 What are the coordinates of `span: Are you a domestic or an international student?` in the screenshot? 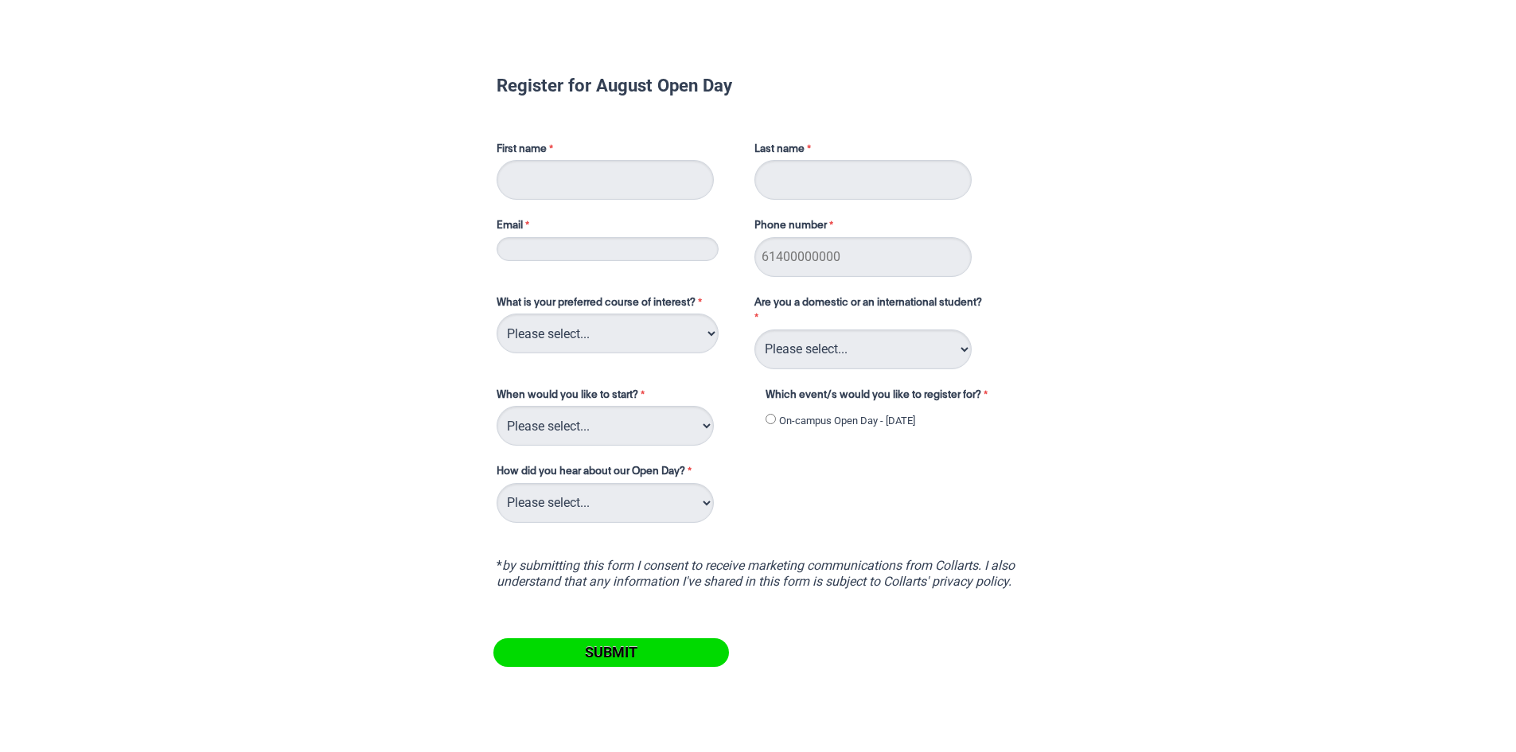 It's located at (868, 302).